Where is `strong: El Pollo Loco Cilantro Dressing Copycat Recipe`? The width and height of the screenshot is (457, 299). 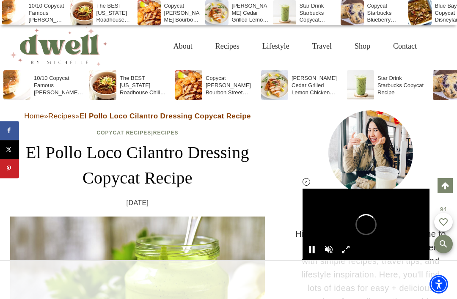 strong: El Pollo Loco Cilantro Dressing Copycat Recipe is located at coordinates (165, 116).